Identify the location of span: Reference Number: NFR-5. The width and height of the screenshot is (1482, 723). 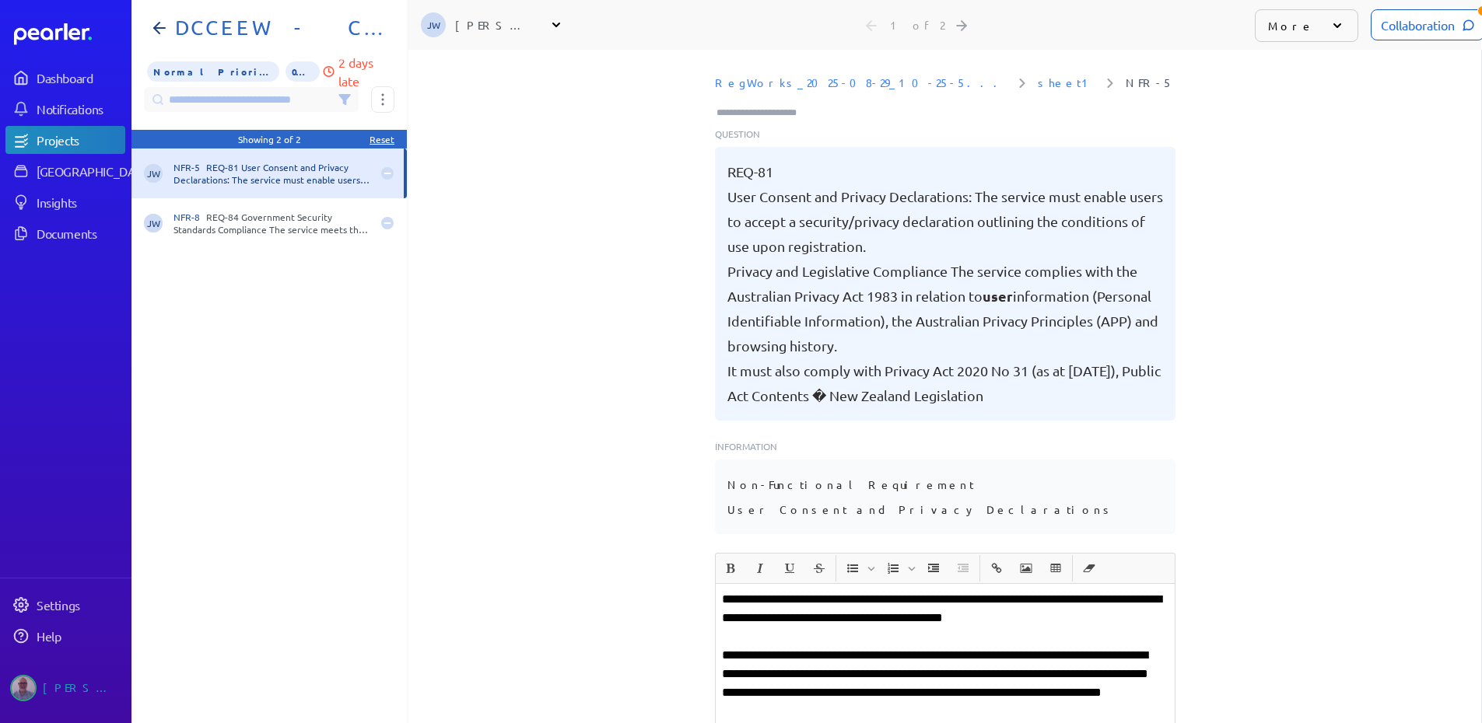
(1149, 82).